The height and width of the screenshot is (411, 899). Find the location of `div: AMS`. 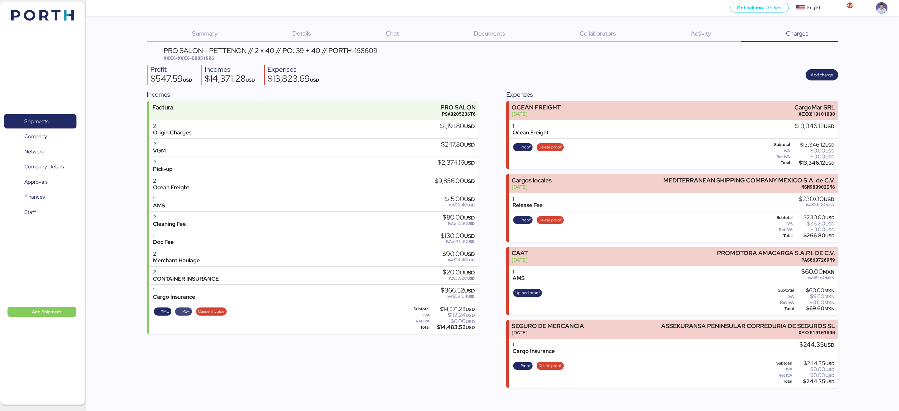

div: AMS is located at coordinates (159, 206).